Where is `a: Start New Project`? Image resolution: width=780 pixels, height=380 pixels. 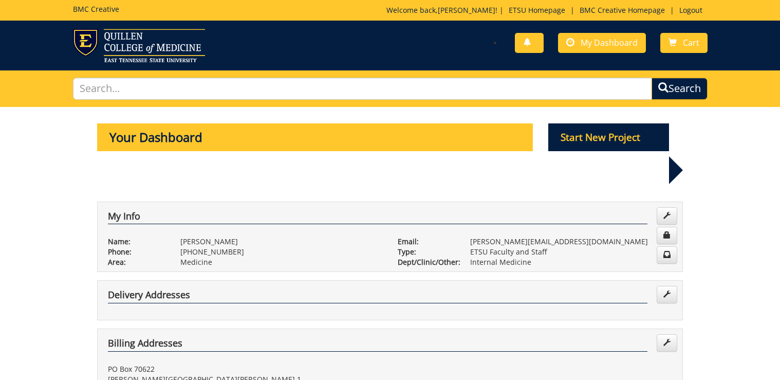
a: Start New Project is located at coordinates (609, 138).